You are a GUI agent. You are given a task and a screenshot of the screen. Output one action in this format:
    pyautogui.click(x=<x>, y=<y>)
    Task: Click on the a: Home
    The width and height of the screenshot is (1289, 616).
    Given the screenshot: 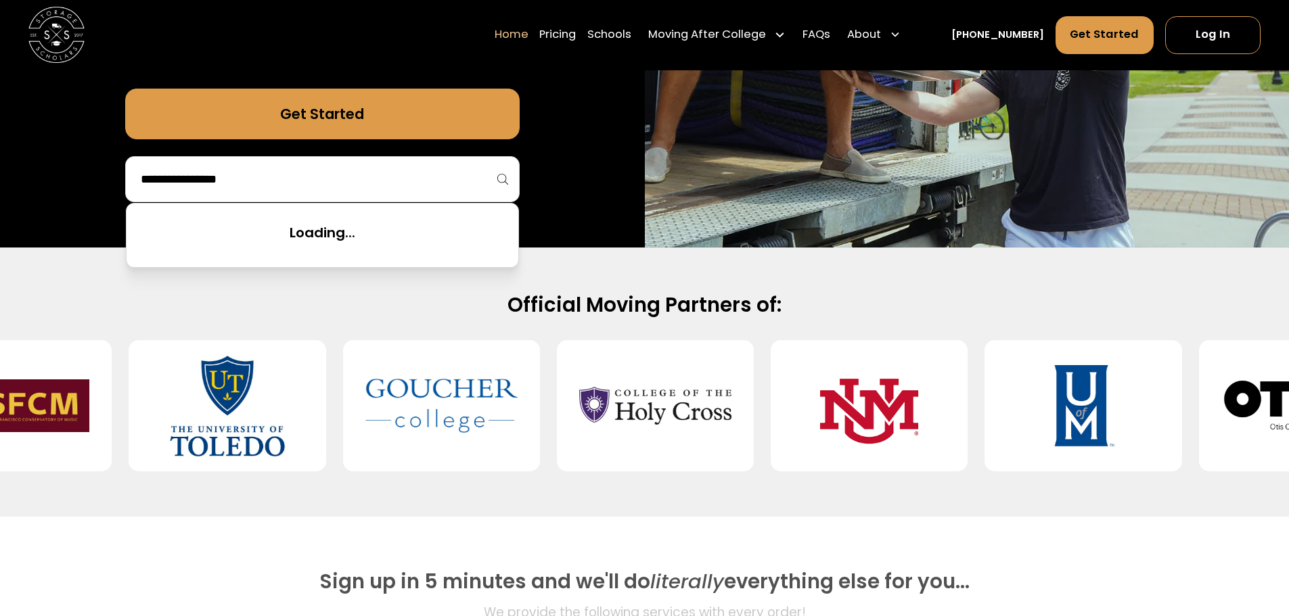 What is the action you would take?
    pyautogui.click(x=512, y=35)
    